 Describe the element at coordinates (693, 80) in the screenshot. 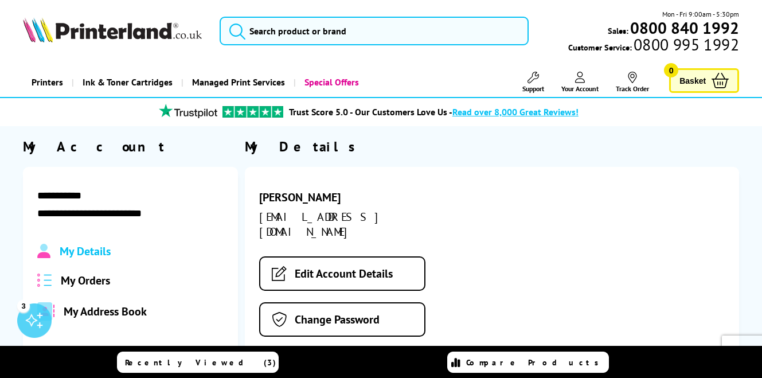

I see `span: Basket` at that location.